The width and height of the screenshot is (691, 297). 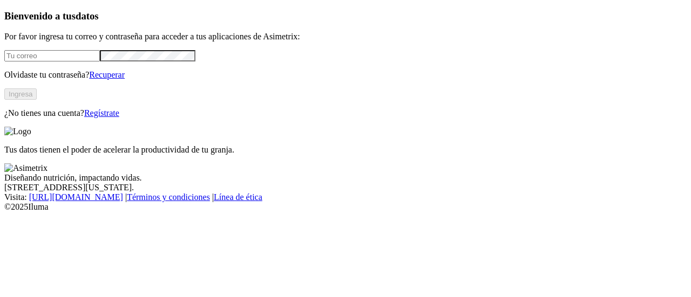 What do you see at coordinates (346, 178) in the screenshot?
I see `div: Diseñando nutrición, impactando vidas.` at bounding box center [346, 178].